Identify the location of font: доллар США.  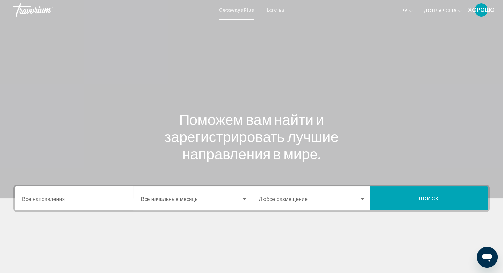
(440, 11).